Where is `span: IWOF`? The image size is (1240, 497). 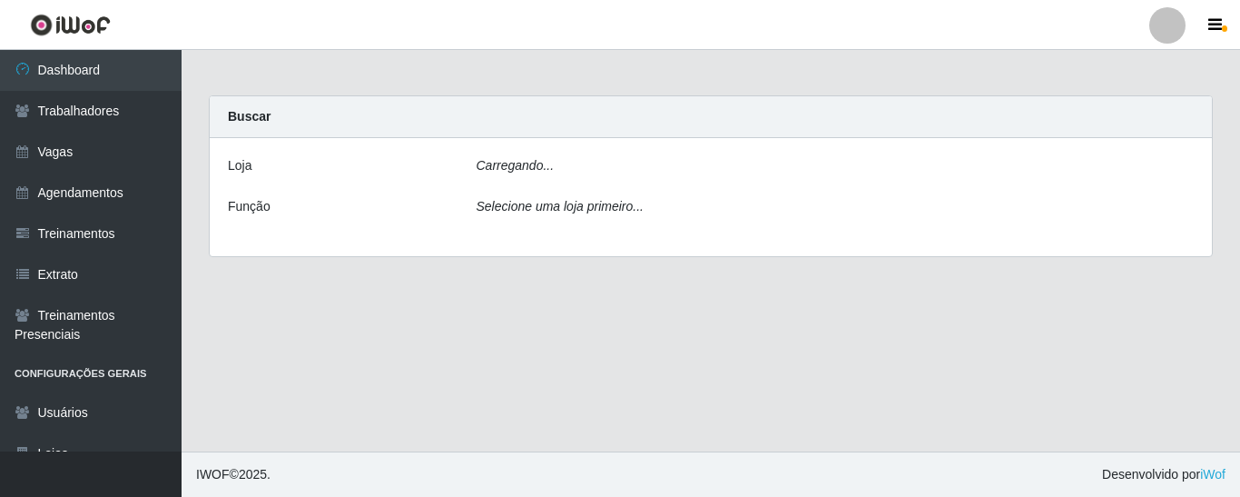
span: IWOF is located at coordinates (212, 474).